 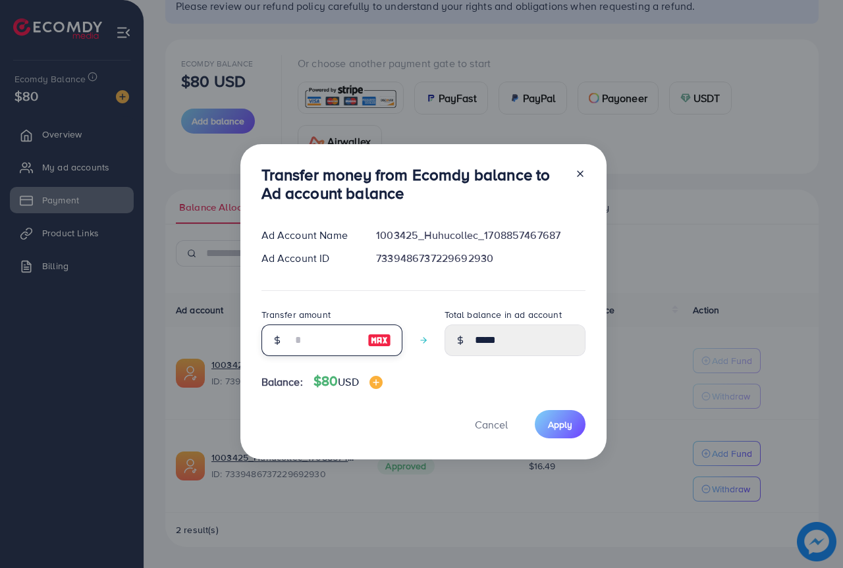 What do you see at coordinates (480, 258) in the screenshot?
I see `div: 7339486737229692930` at bounding box center [480, 258].